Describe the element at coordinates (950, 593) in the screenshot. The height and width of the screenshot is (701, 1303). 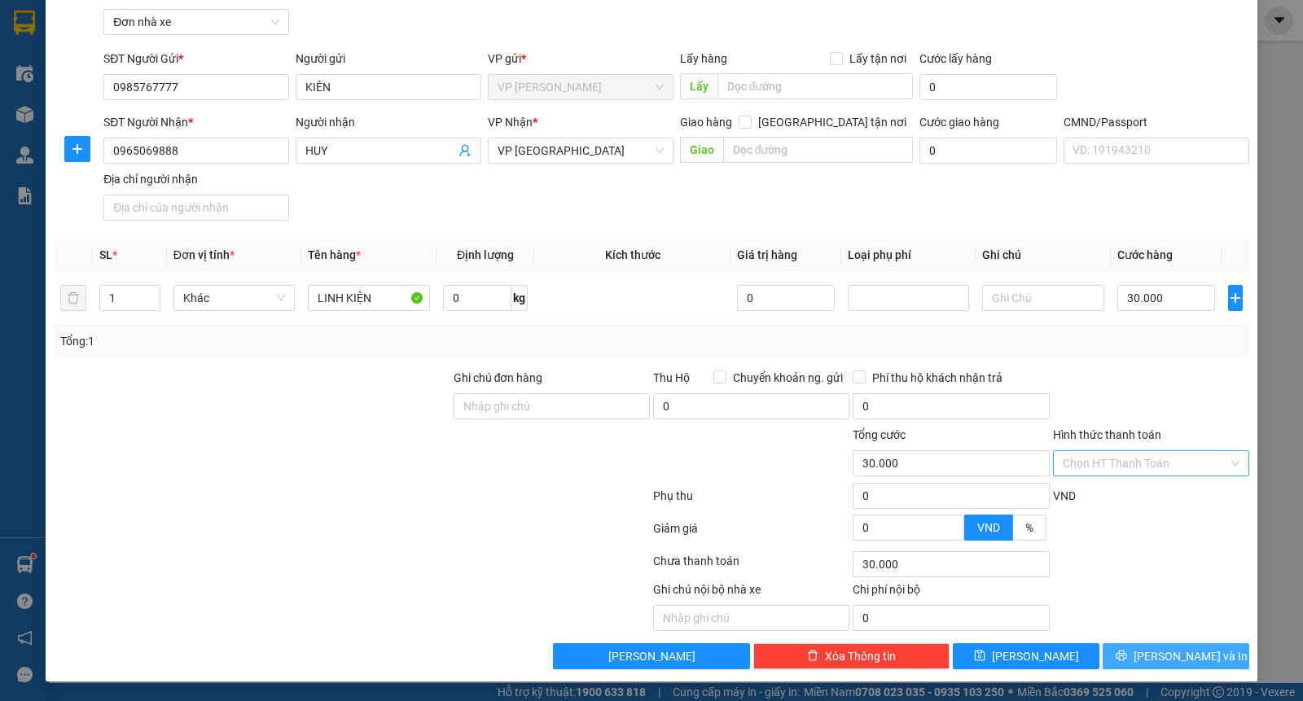
I see `div: Chi phí nội bộ` at that location.